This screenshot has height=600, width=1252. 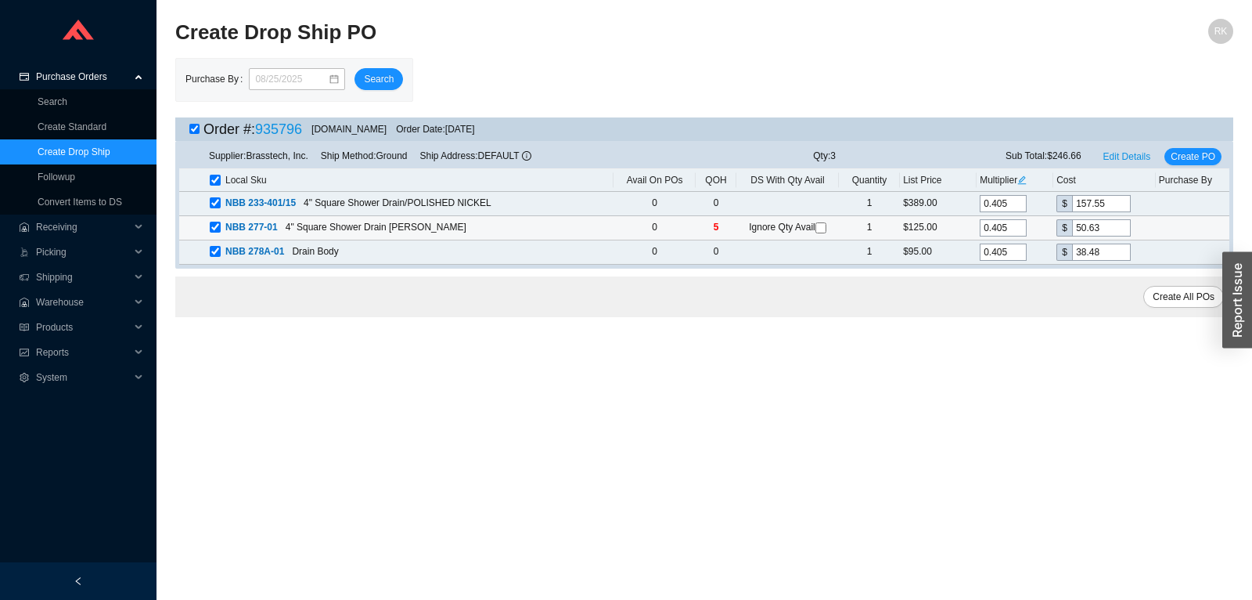 What do you see at coordinates (379, 79) in the screenshot?
I see `span: Search` at bounding box center [379, 79].